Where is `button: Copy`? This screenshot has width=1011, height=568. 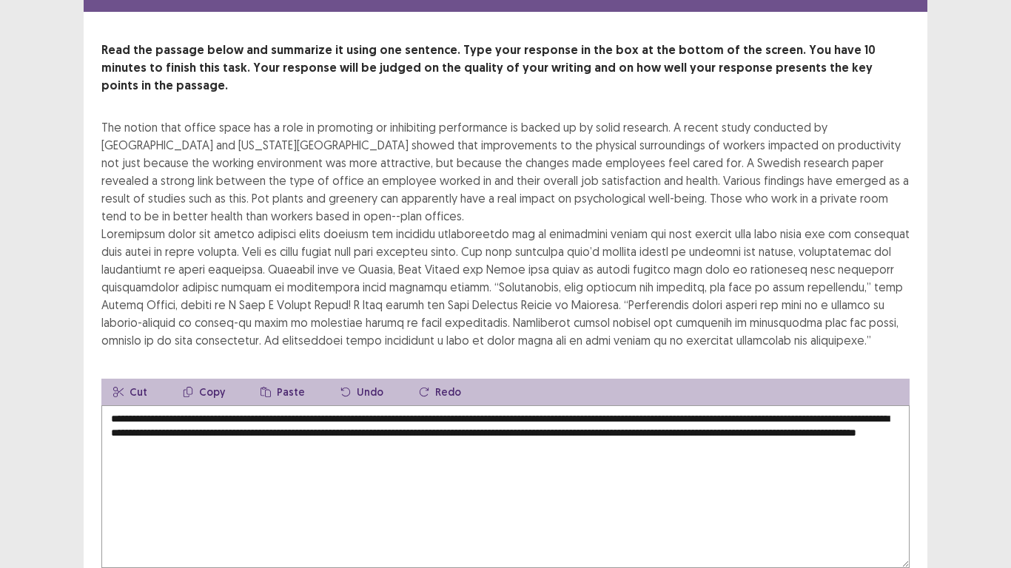 button: Copy is located at coordinates (203, 392).